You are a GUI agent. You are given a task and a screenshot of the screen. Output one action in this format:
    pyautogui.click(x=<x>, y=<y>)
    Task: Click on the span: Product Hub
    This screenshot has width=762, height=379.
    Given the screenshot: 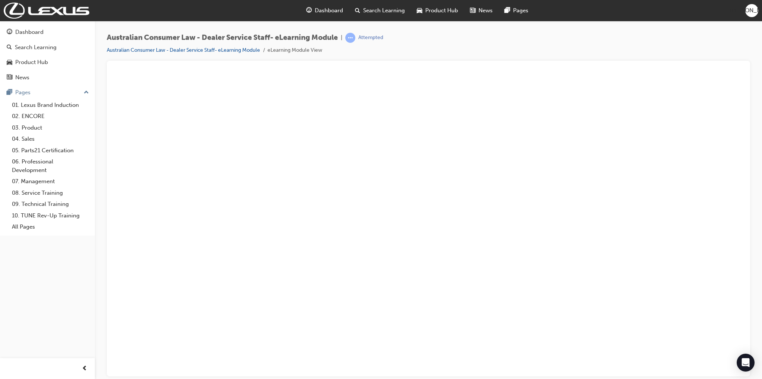 What is the action you would take?
    pyautogui.click(x=441, y=10)
    